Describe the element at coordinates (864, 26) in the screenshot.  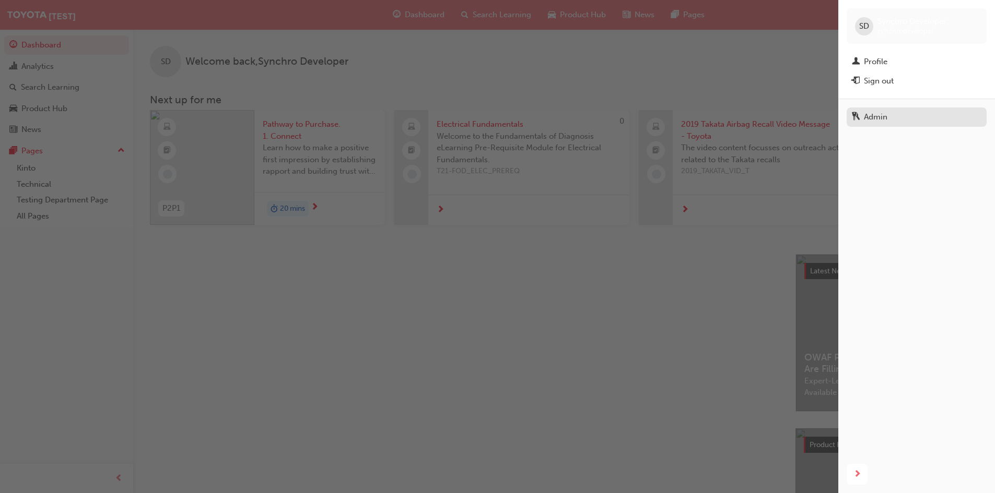
I see `span: SD` at that location.